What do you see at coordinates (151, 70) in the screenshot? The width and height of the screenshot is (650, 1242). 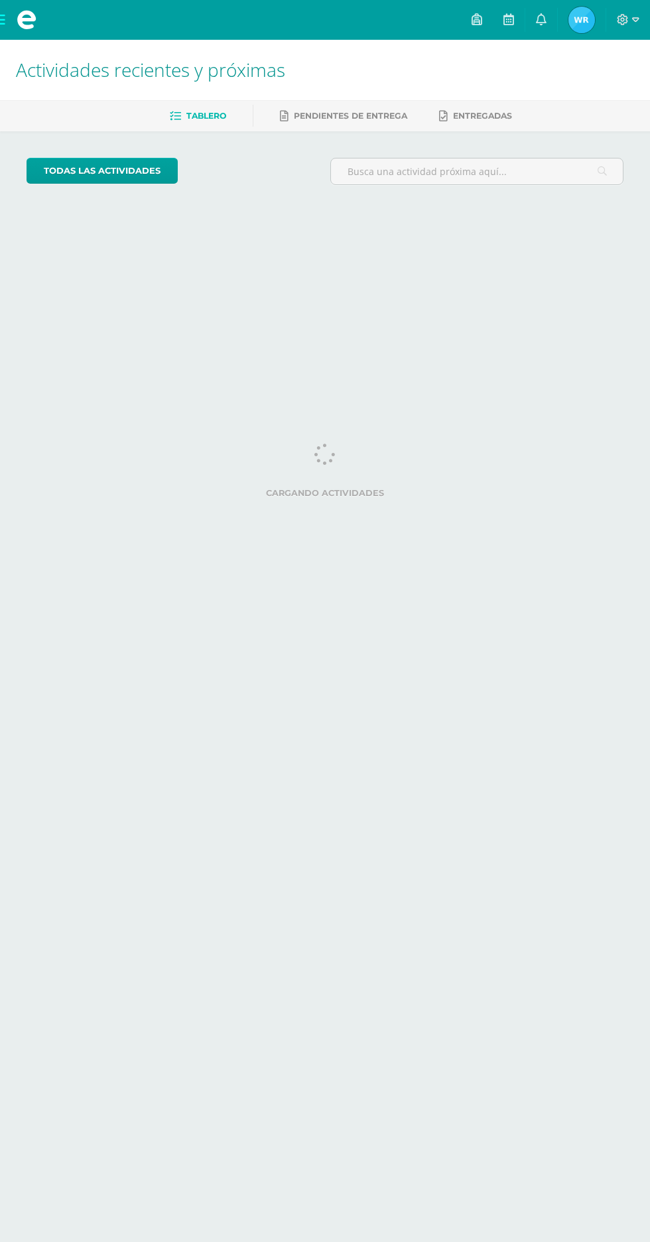 I see `span: Actividades recientes y próximas` at bounding box center [151, 70].